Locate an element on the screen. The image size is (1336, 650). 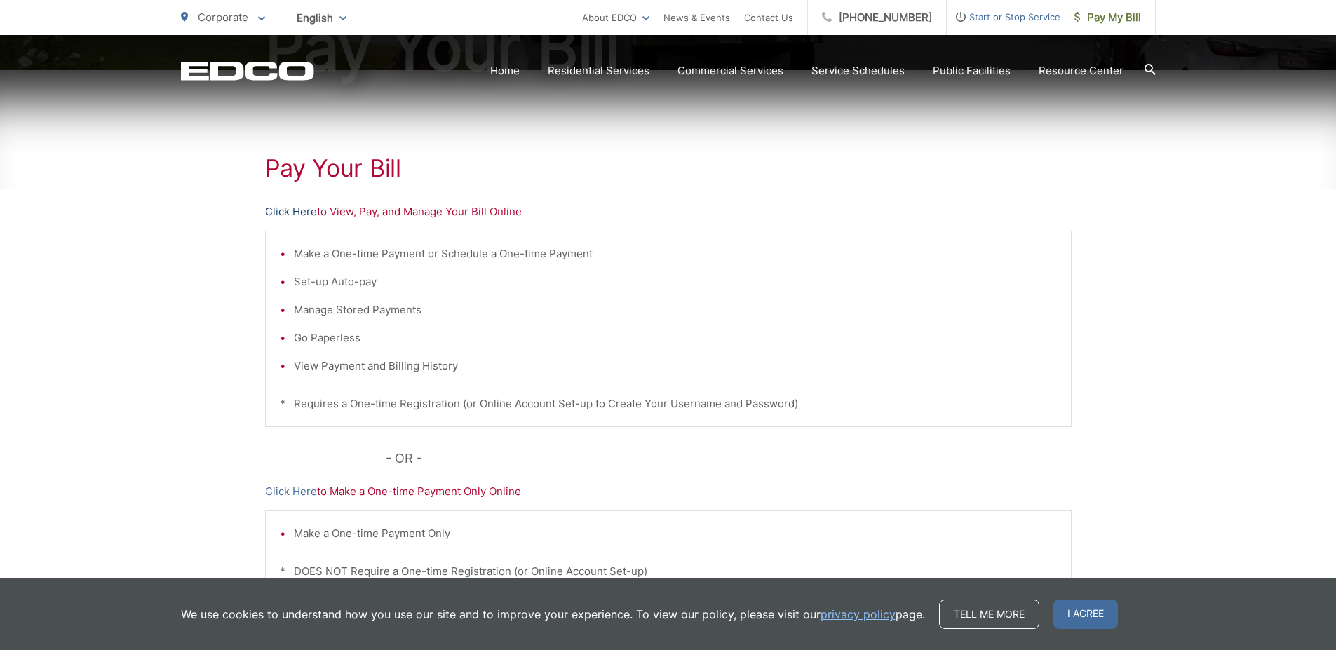
a: Contact Us is located at coordinates (769, 18).